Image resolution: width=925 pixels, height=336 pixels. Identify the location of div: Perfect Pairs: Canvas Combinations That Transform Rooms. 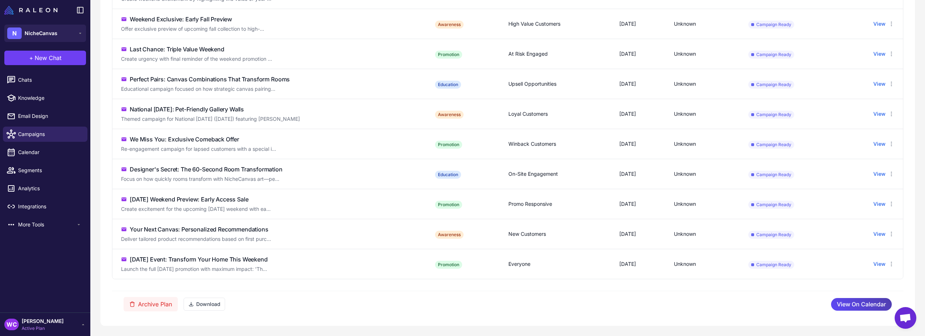
(210, 79).